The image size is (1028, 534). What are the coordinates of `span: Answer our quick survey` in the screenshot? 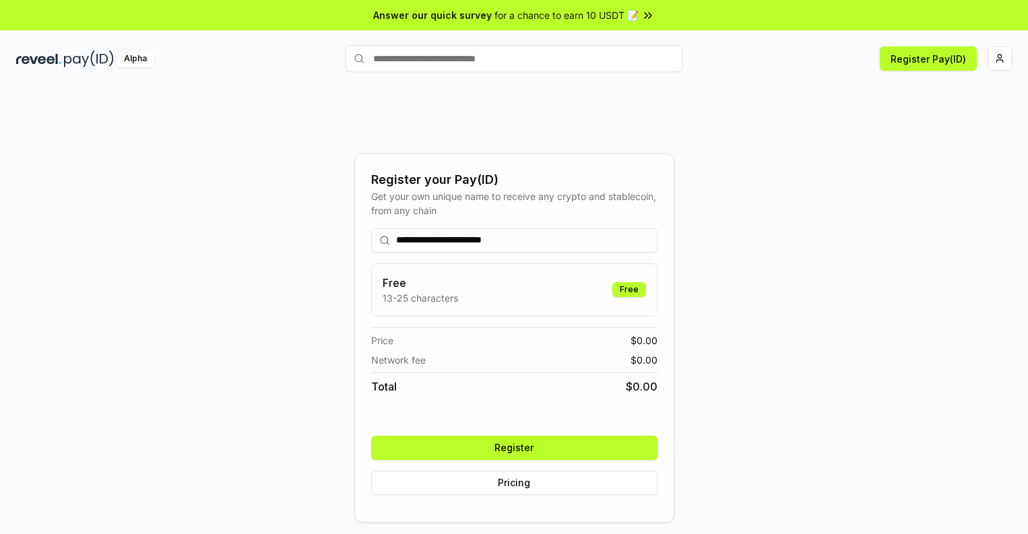 It's located at (433, 15).